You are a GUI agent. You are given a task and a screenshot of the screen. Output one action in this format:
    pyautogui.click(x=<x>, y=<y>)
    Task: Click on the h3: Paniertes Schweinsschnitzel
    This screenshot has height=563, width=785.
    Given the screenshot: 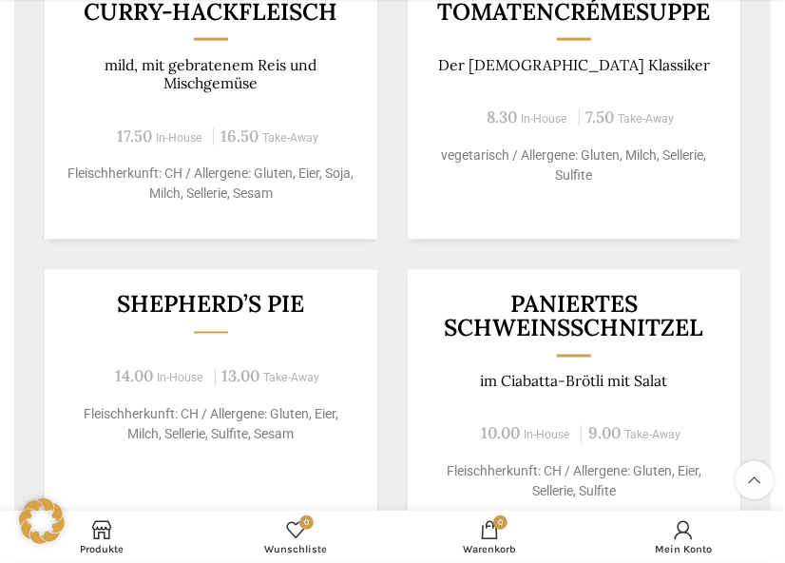 What is the action you would take?
    pyautogui.click(x=574, y=315)
    